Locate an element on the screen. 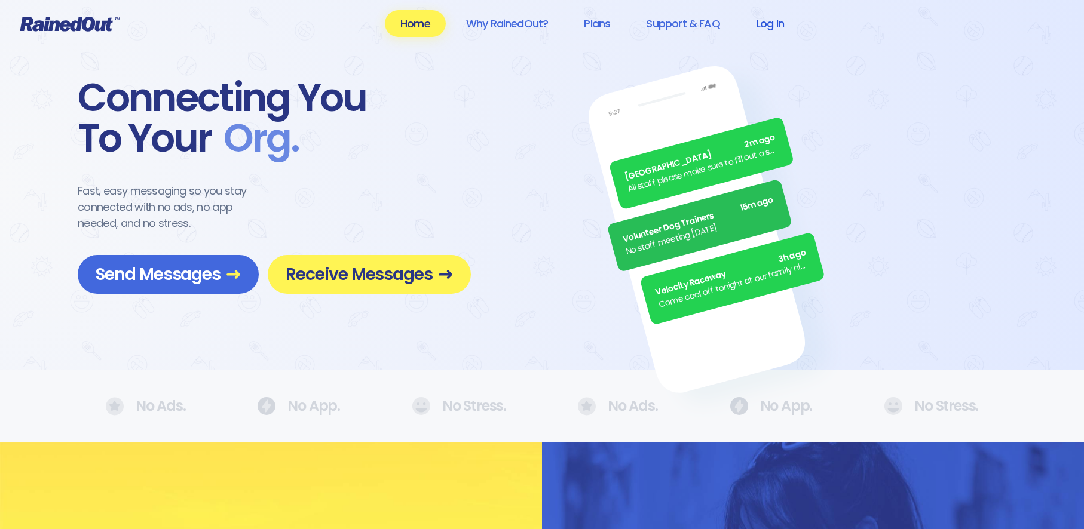 The width and height of the screenshot is (1084, 529). div: Velocity Raceway is located at coordinates (731, 273).